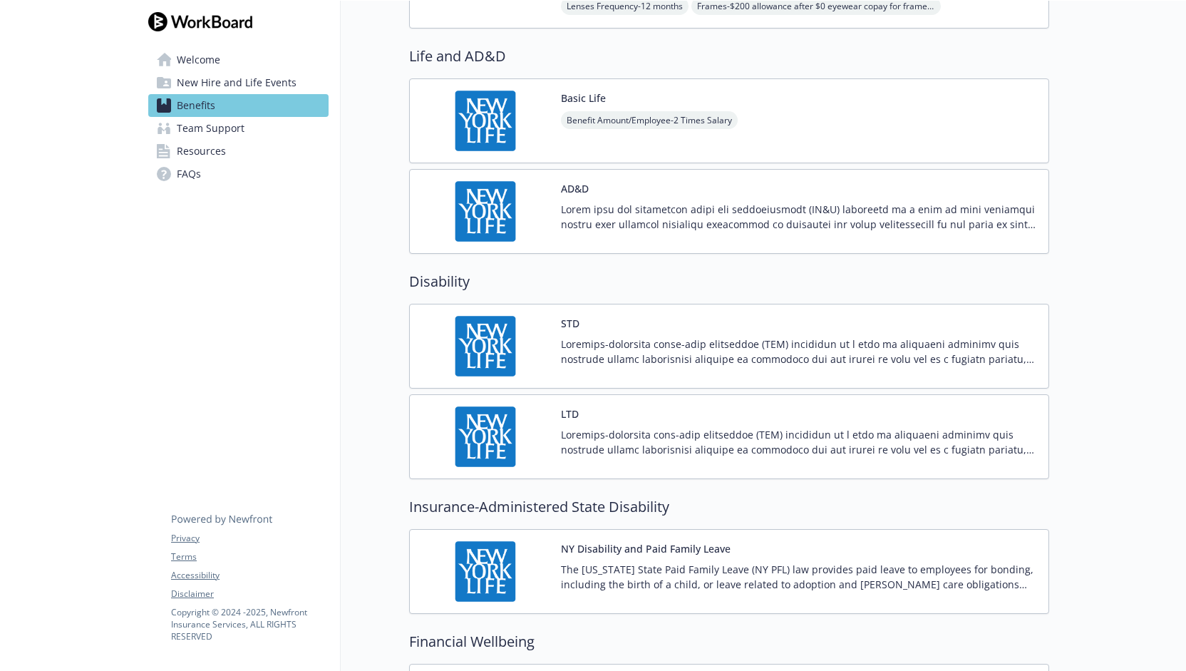 This screenshot has width=1186, height=671. Describe the element at coordinates (189, 174) in the screenshot. I see `span: FAQs` at that location.